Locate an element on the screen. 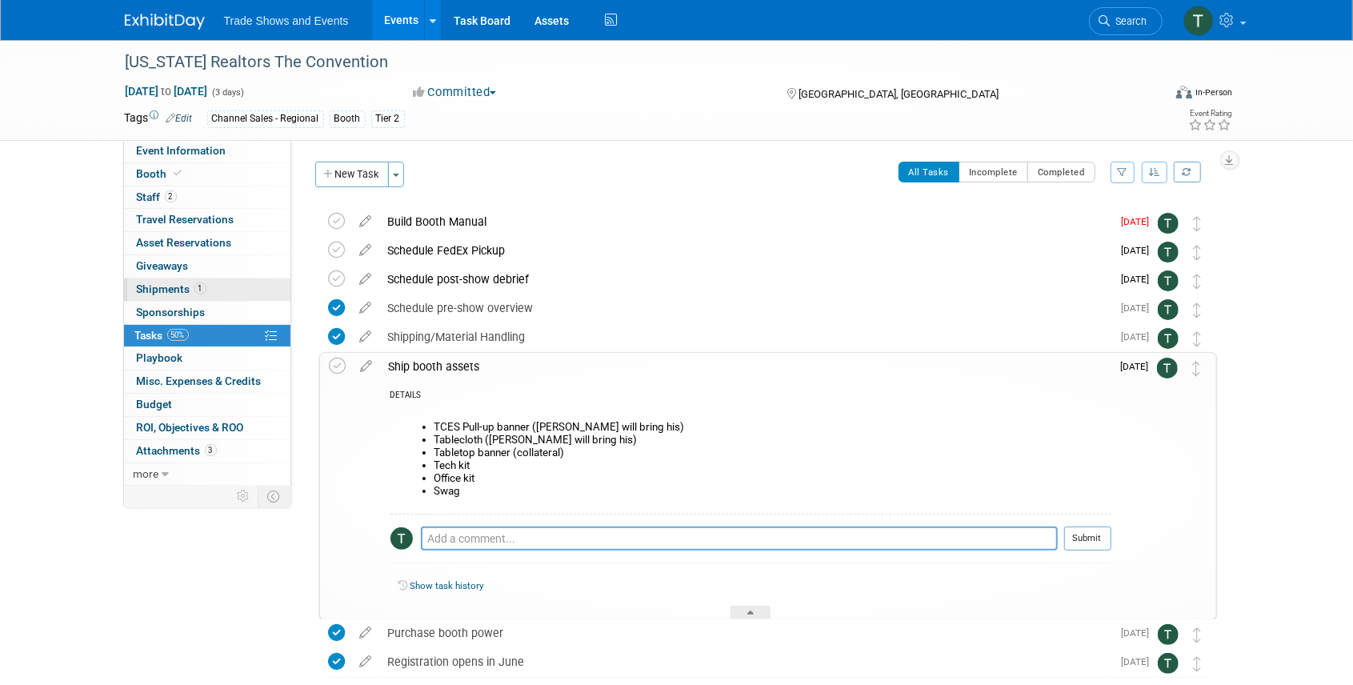  span: Playbook is located at coordinates (160, 358).